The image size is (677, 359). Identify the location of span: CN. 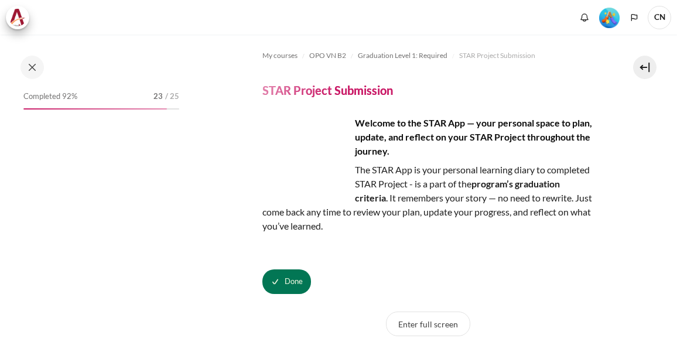
(660, 18).